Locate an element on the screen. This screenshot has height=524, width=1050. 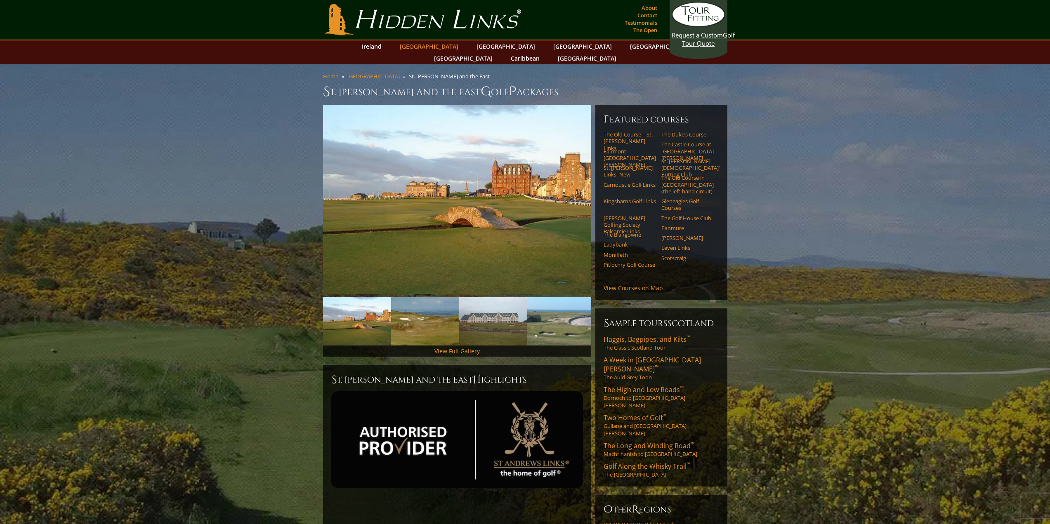
span: Haggis, Bagpipes, and Kilts is located at coordinates (647, 340).